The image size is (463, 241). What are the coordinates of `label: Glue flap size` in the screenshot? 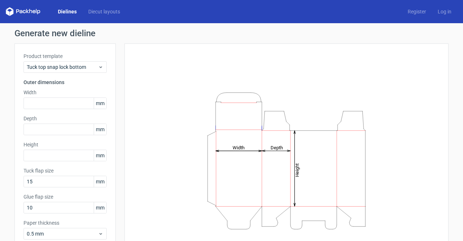 It's located at (65, 196).